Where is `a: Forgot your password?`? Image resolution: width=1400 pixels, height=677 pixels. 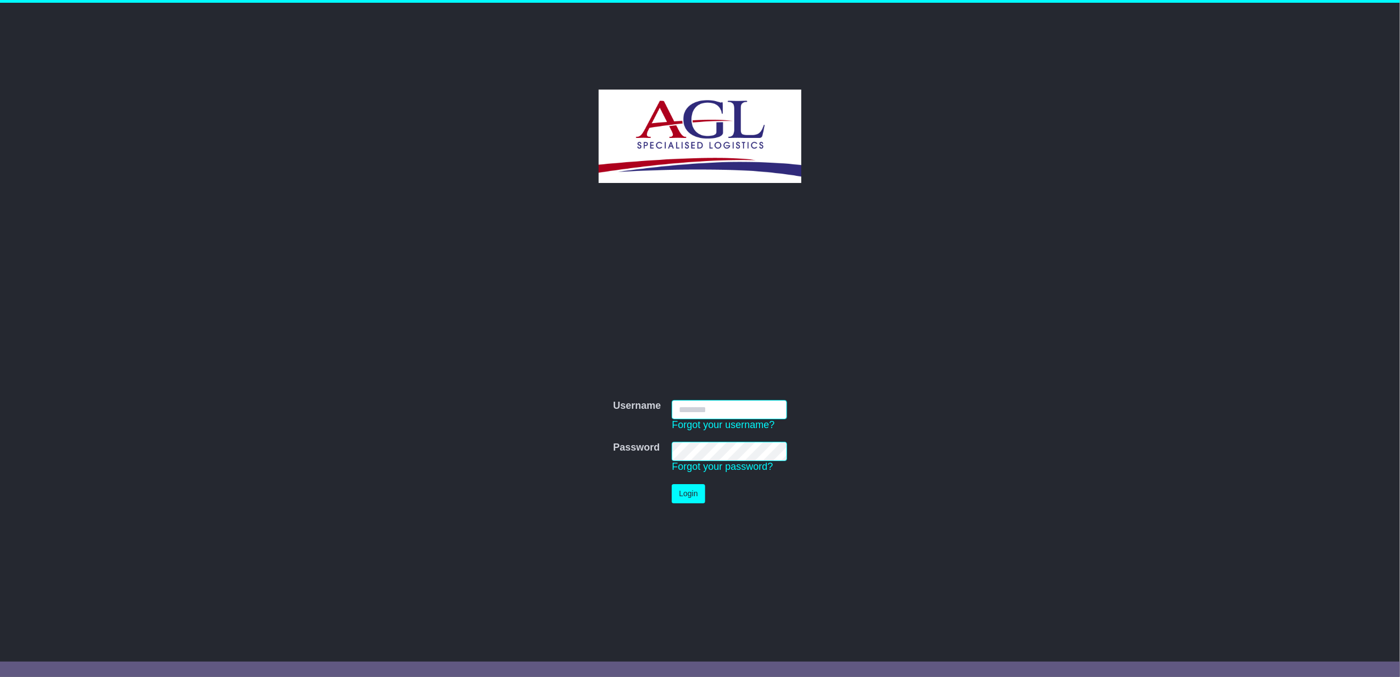
a: Forgot your password? is located at coordinates (722, 466).